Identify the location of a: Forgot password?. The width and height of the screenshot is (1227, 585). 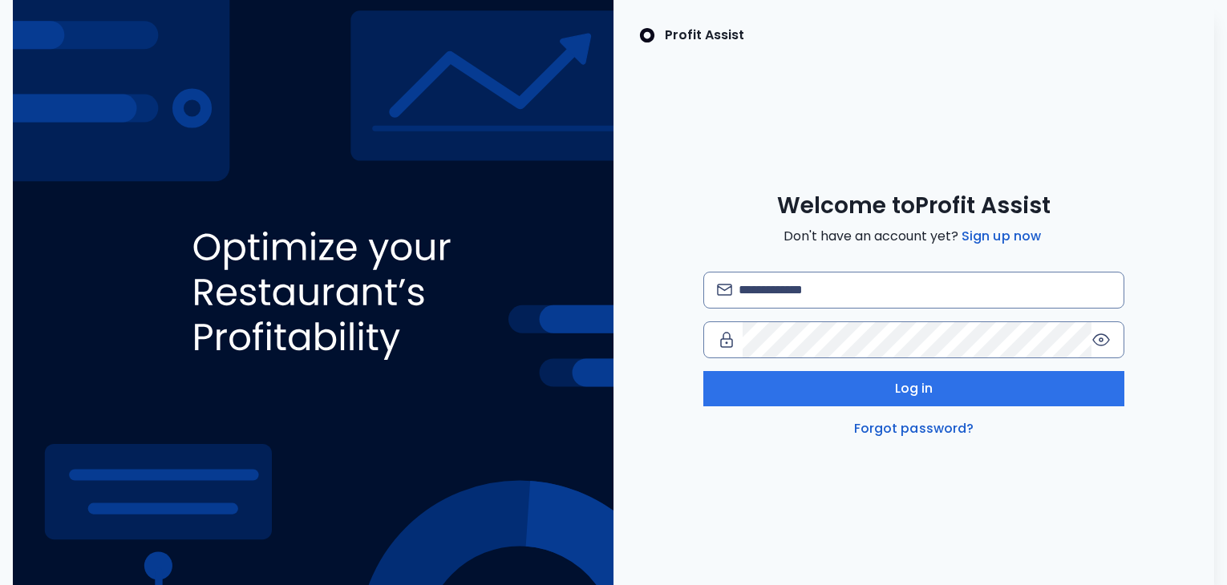
(914, 429).